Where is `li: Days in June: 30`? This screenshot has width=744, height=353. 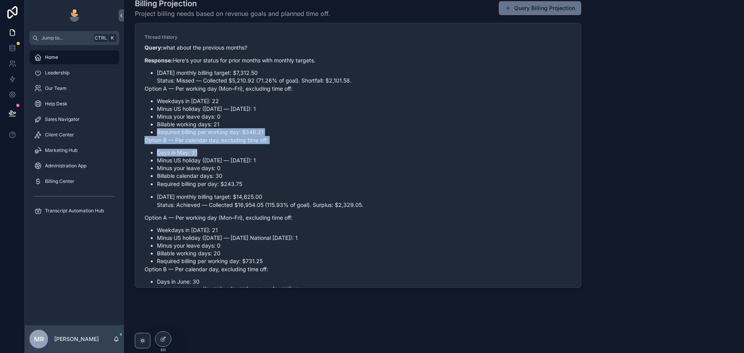 li: Days in June: 30 is located at coordinates (364, 282).